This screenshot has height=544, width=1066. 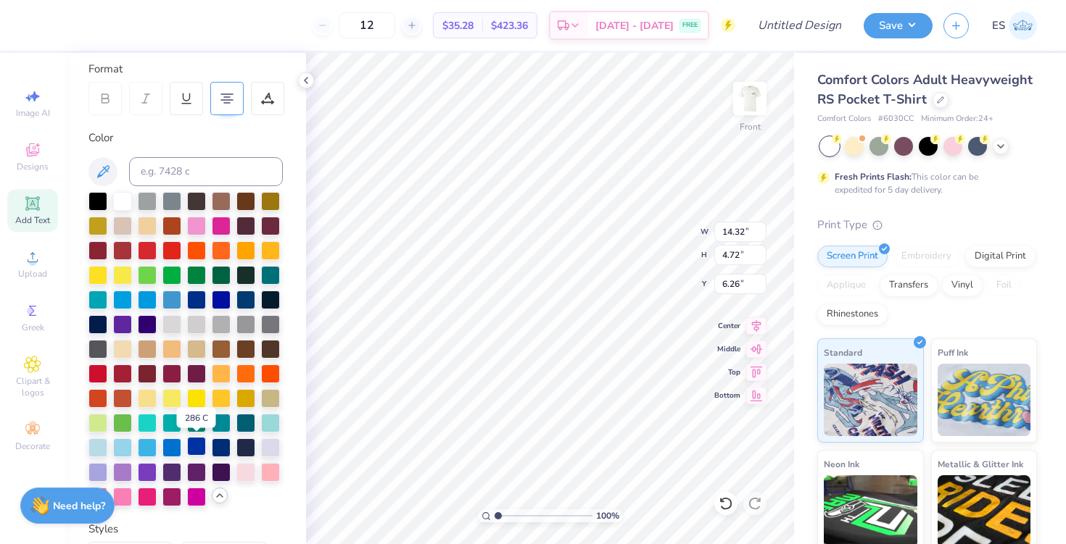 I want to click on span: Puff Ink, so click(x=953, y=352).